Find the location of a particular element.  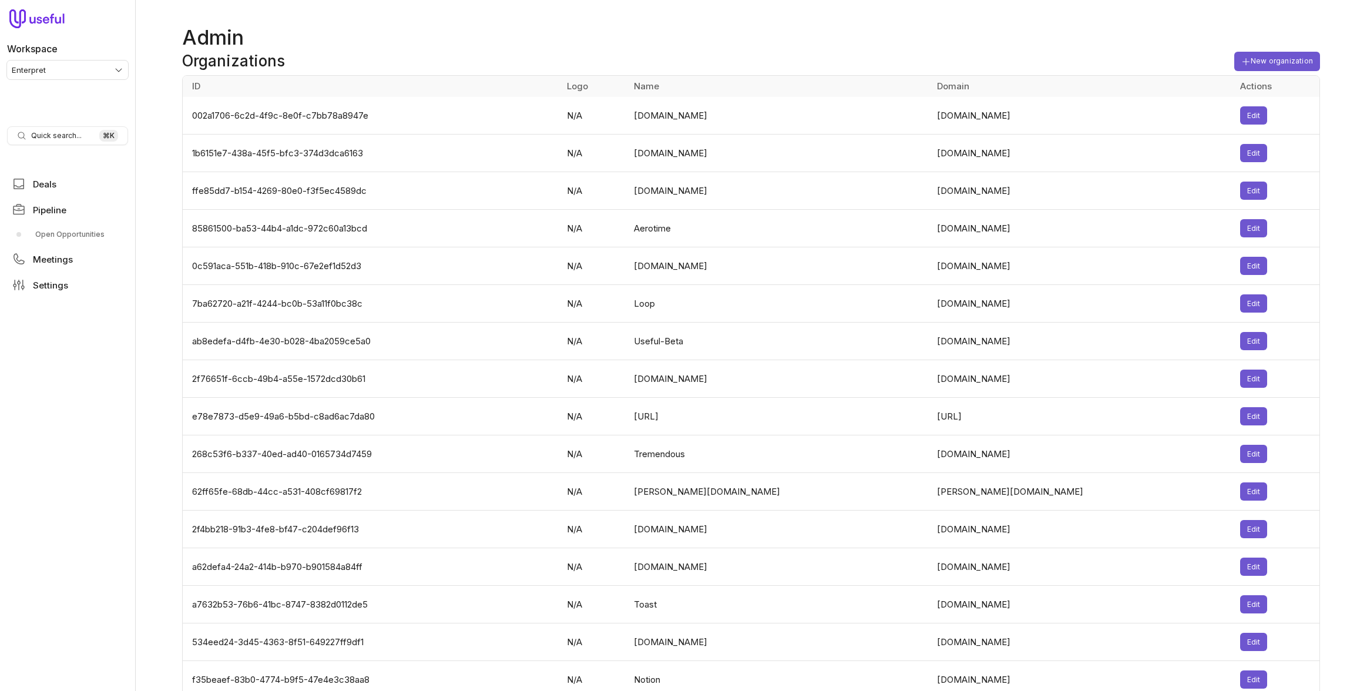

span: Pipeline is located at coordinates (49, 210).